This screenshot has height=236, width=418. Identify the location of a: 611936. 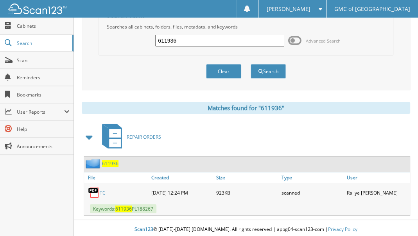
(110, 164).